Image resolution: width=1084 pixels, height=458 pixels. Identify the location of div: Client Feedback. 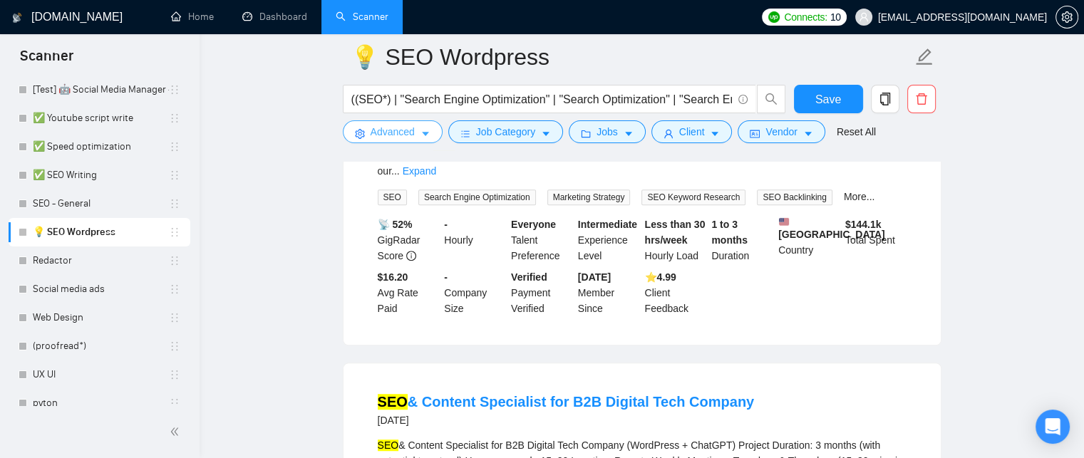
(676, 293).